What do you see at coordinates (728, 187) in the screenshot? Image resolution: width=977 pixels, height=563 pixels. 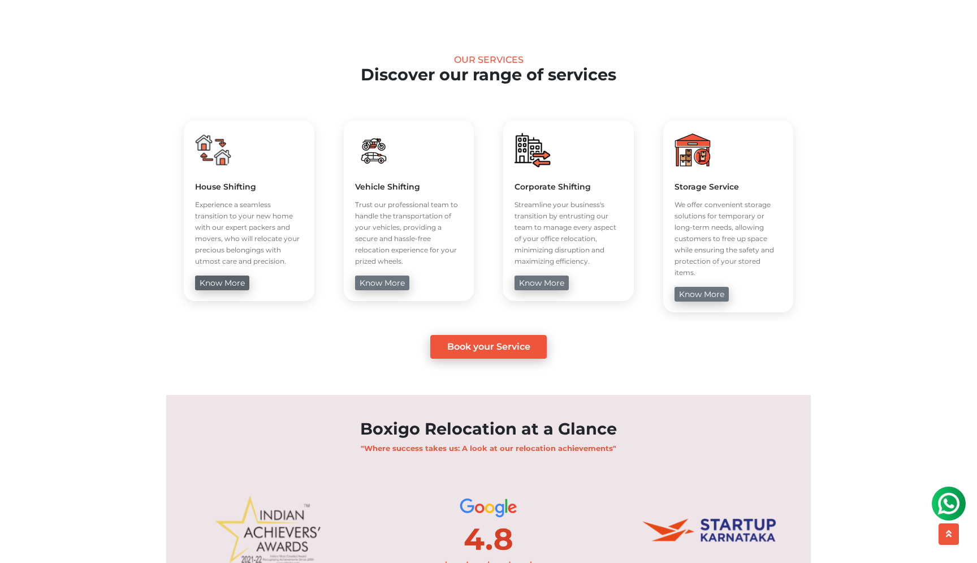 I see `h5: Storage Service` at bounding box center [728, 187].